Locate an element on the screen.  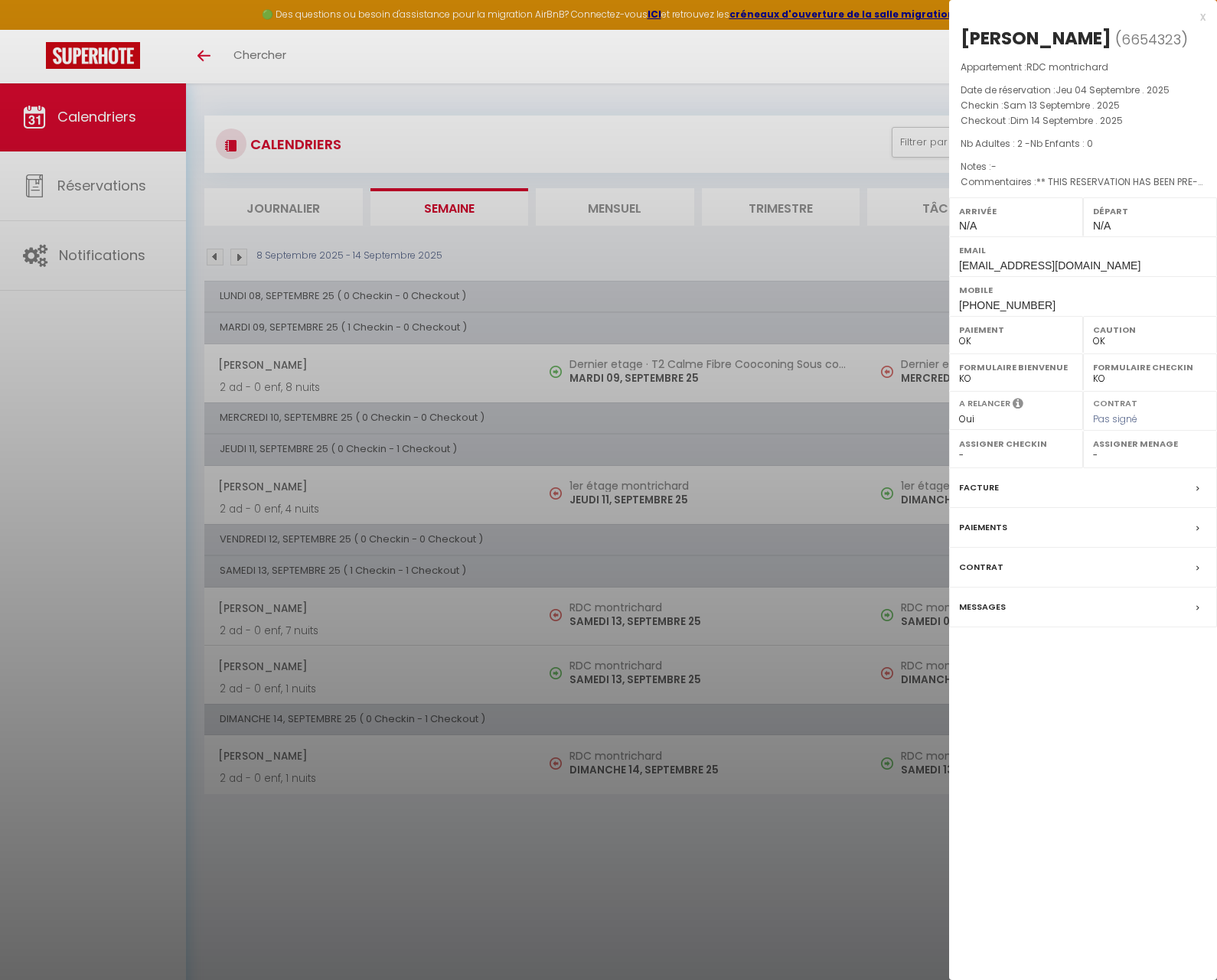
label: Mobile is located at coordinates (1083, 290).